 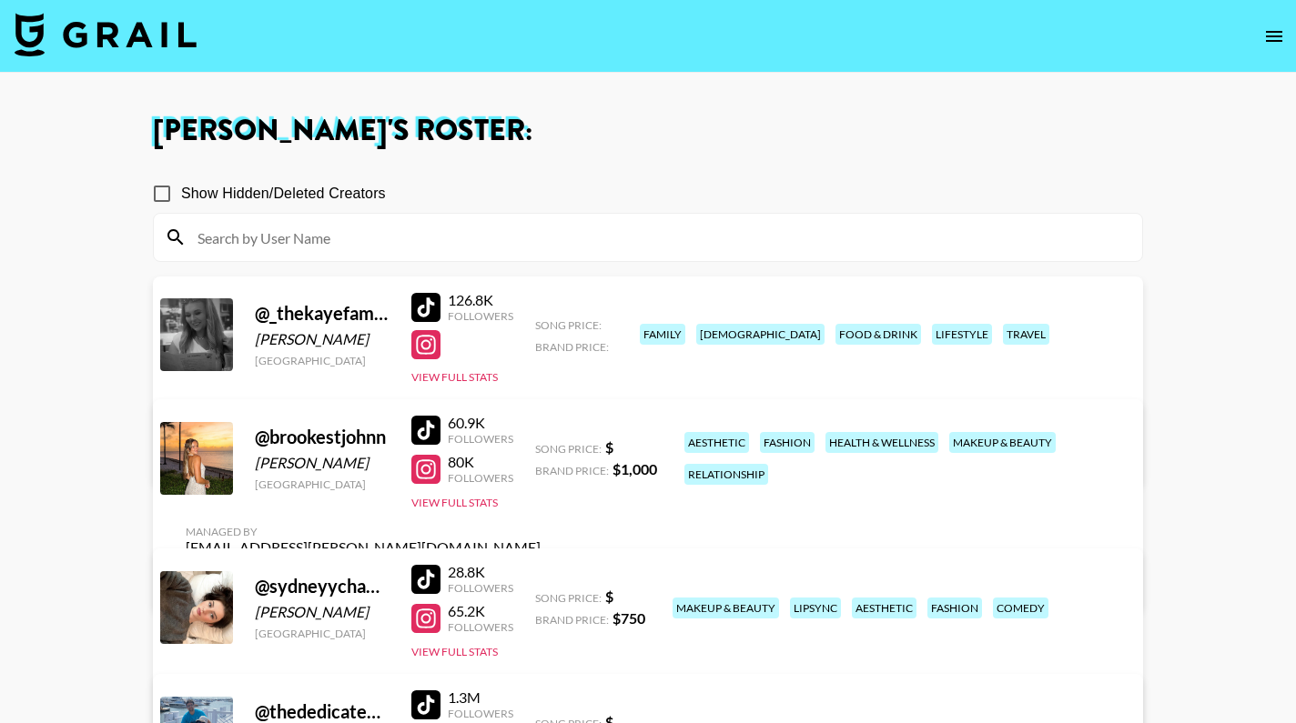 What do you see at coordinates (480, 611) in the screenshot?
I see `div: 65.2K` at bounding box center [480, 611].